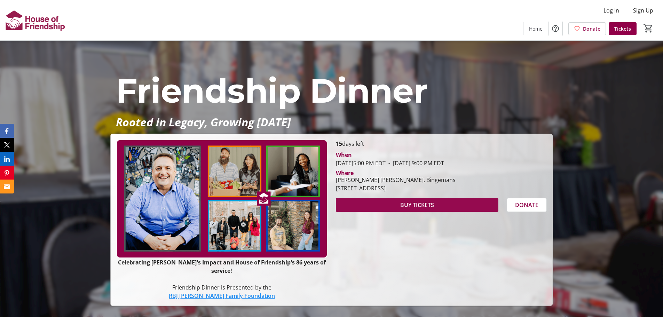 The image size is (663, 317). Describe the element at coordinates (623, 29) in the screenshot. I see `span: Tickets` at that location.